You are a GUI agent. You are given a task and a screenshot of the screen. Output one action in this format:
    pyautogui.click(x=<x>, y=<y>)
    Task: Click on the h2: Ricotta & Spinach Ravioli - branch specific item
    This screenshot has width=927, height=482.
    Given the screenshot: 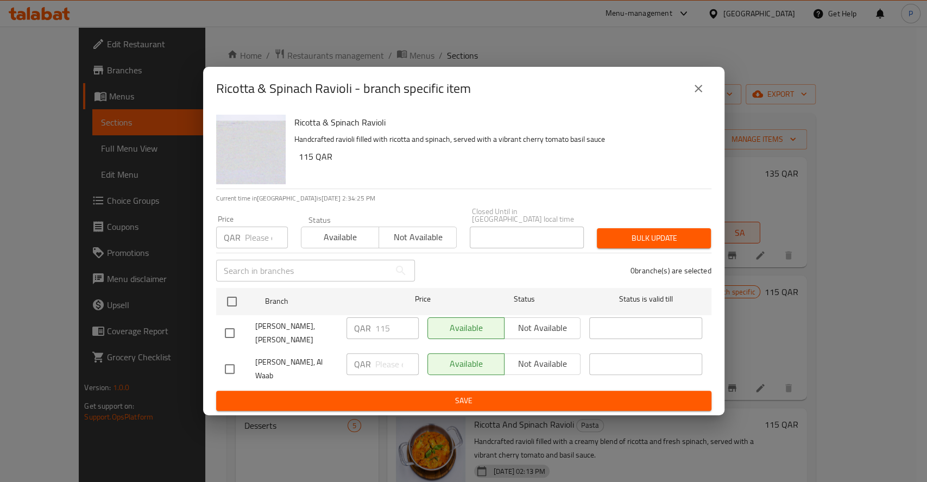 What is the action you would take?
    pyautogui.click(x=343, y=89)
    